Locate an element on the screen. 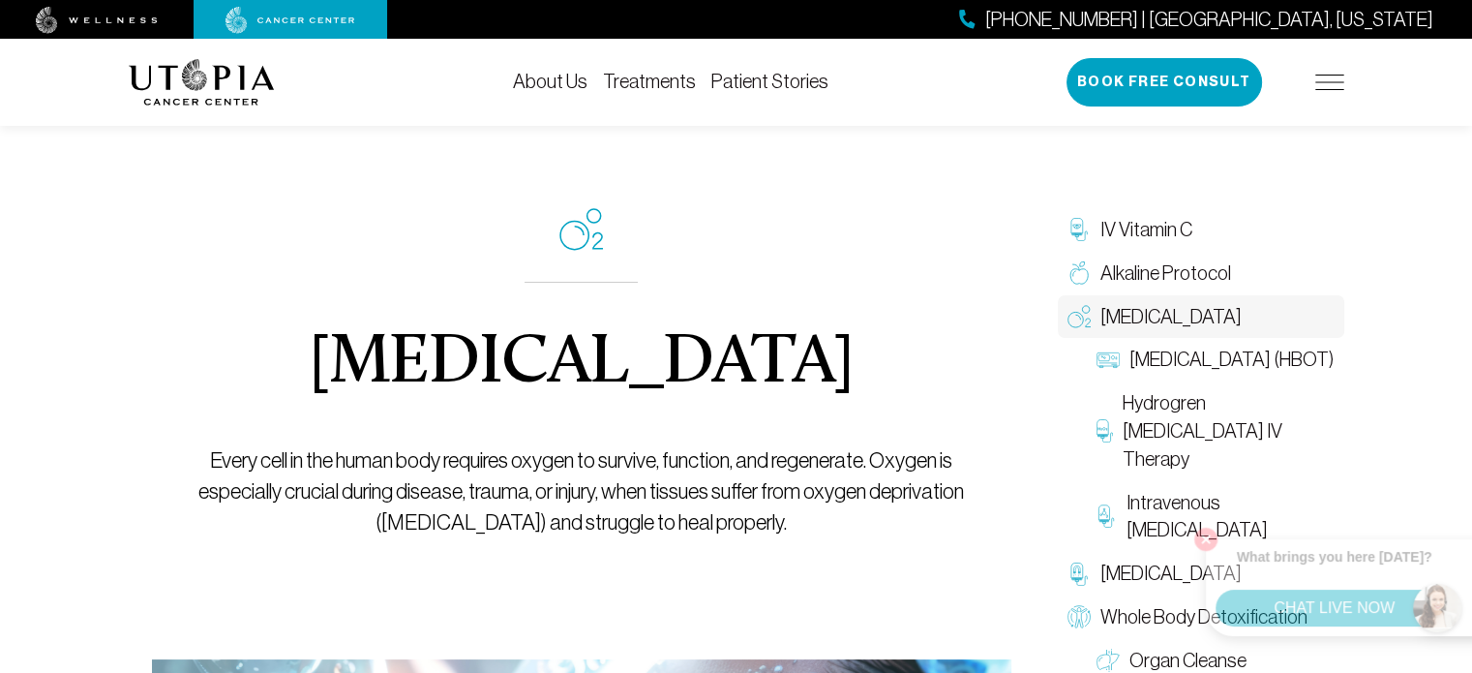  img: Whole Body Detoxification is located at coordinates (1079, 617).